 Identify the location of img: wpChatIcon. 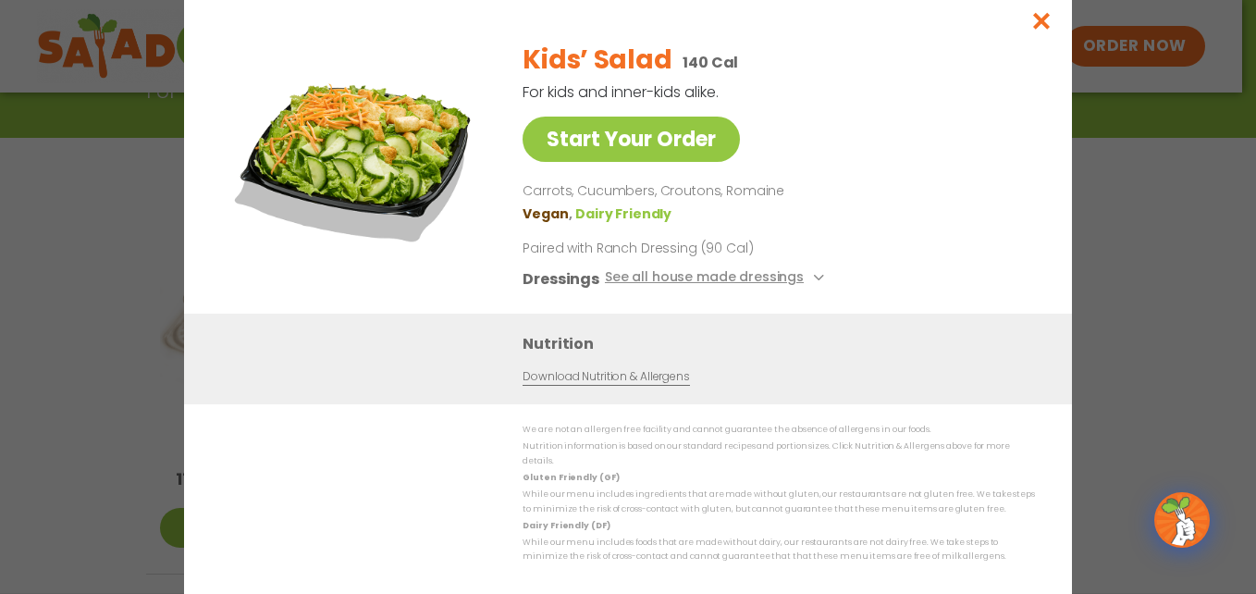
(1182, 520).